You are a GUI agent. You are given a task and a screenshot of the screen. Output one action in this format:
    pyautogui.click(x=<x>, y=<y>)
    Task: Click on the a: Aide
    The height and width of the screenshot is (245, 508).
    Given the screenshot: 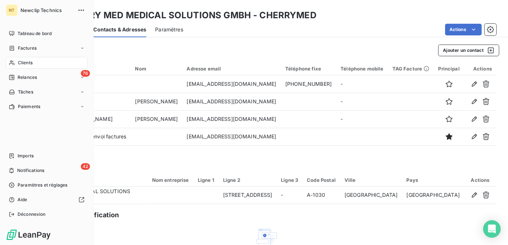 What is the action you would take?
    pyautogui.click(x=46, y=200)
    